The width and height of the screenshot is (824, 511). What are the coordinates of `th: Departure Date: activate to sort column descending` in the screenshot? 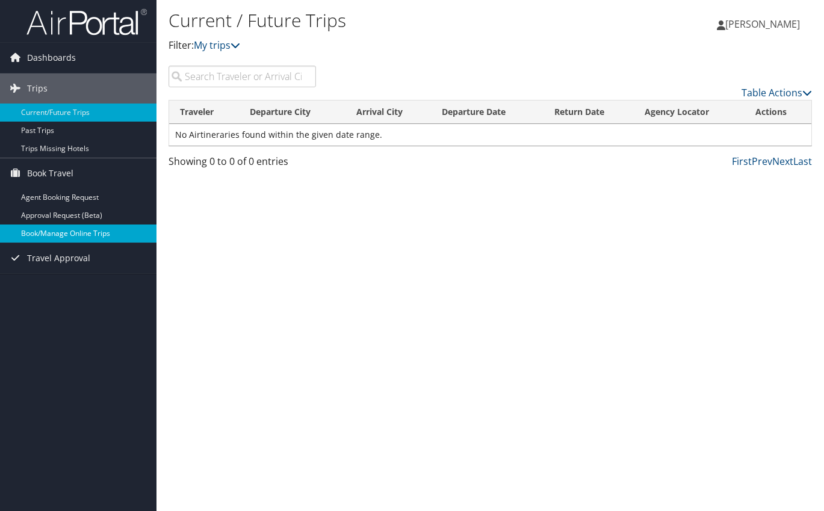 It's located at (487, 112).